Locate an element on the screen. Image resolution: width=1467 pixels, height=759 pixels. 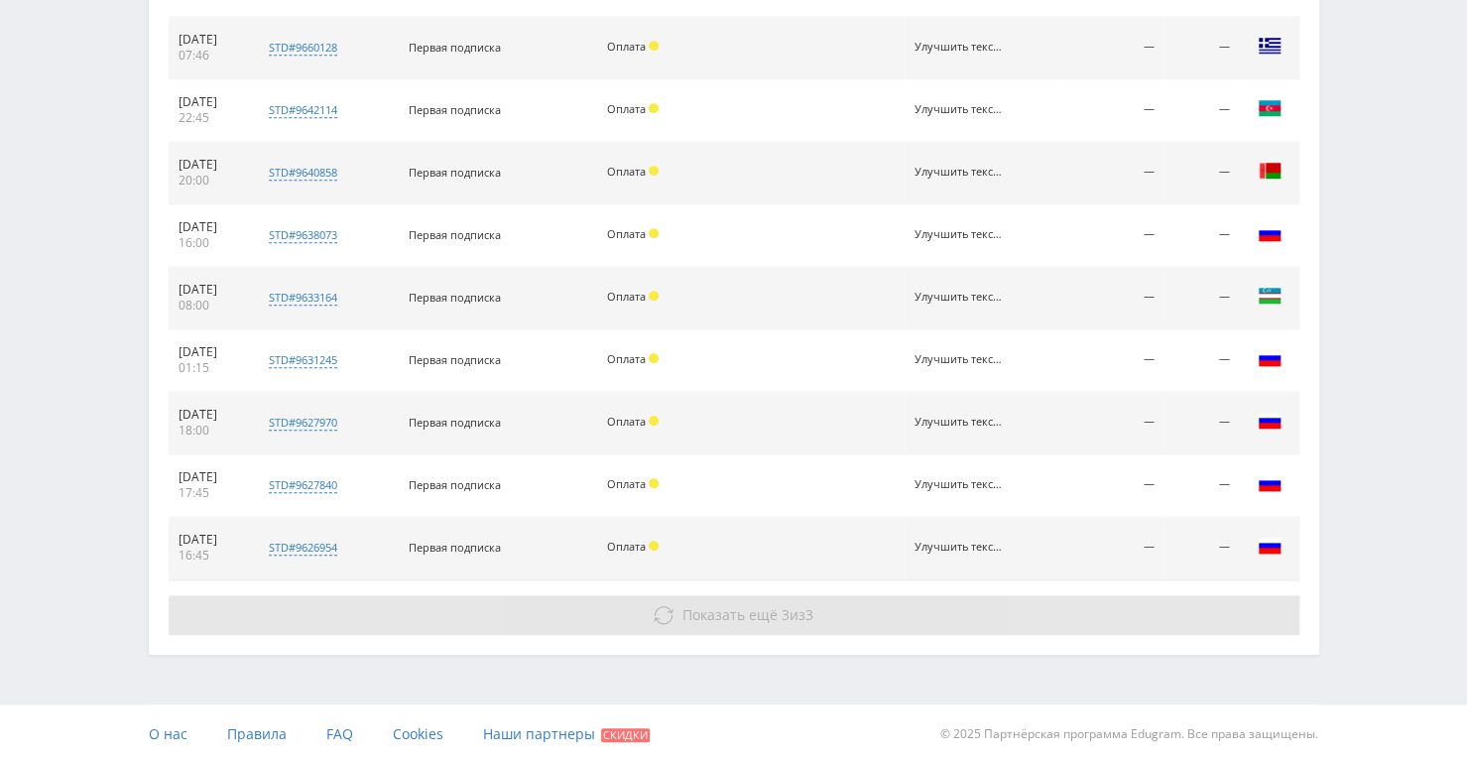
div: 01:15 is located at coordinates (209, 368).